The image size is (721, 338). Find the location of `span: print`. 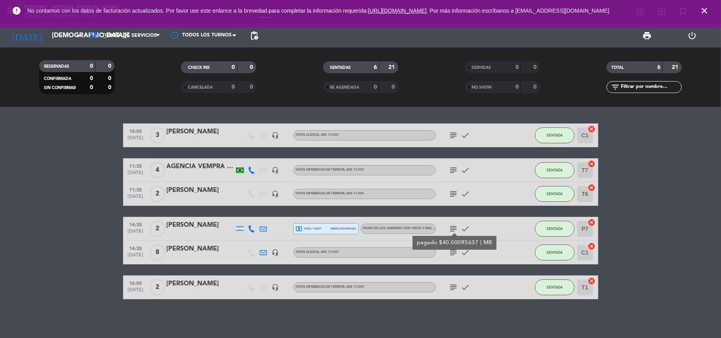

span: print is located at coordinates (647, 36).